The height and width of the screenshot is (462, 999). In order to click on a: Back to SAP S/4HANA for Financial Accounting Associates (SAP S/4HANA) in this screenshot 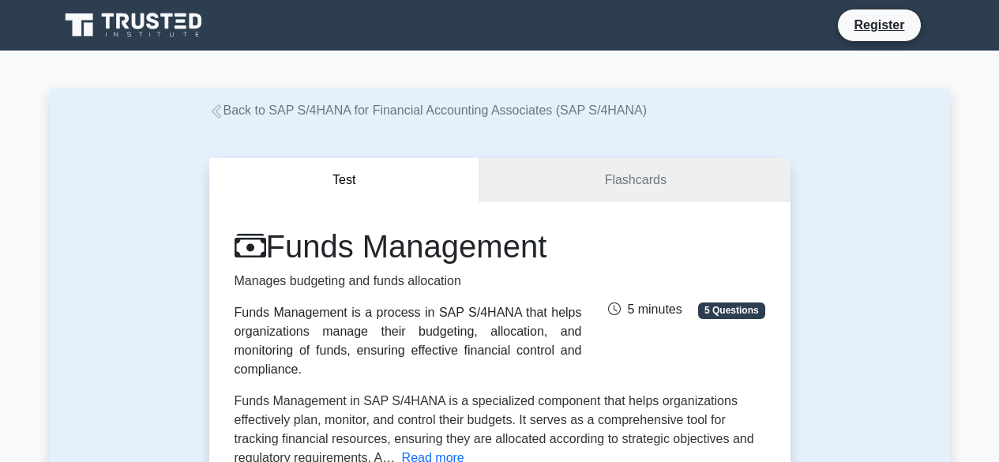, I will do `click(428, 110)`.